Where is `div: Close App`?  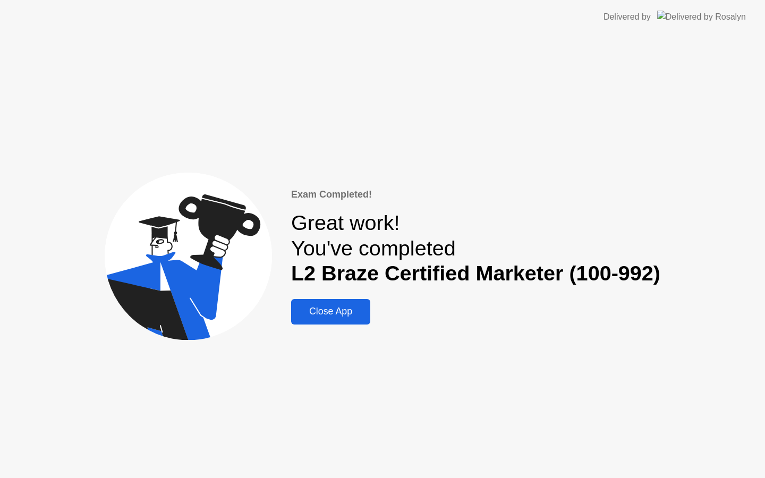
div: Close App is located at coordinates (330, 311).